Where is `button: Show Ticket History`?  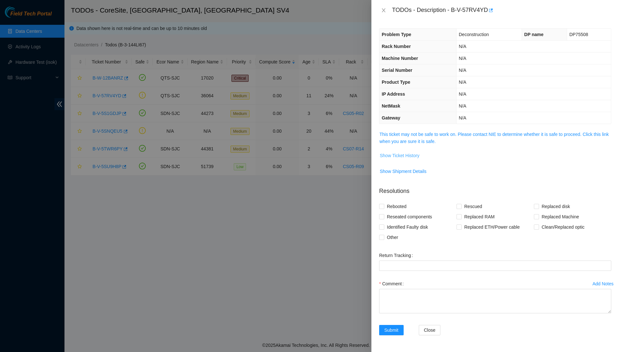
button: Show Ticket History is located at coordinates (399, 156).